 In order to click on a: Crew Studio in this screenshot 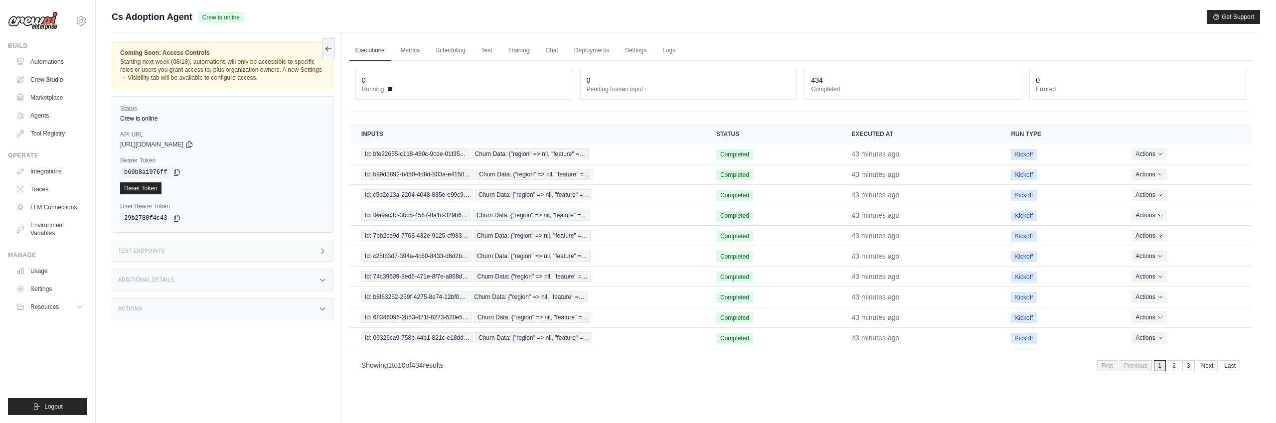, I will do `click(49, 80)`.